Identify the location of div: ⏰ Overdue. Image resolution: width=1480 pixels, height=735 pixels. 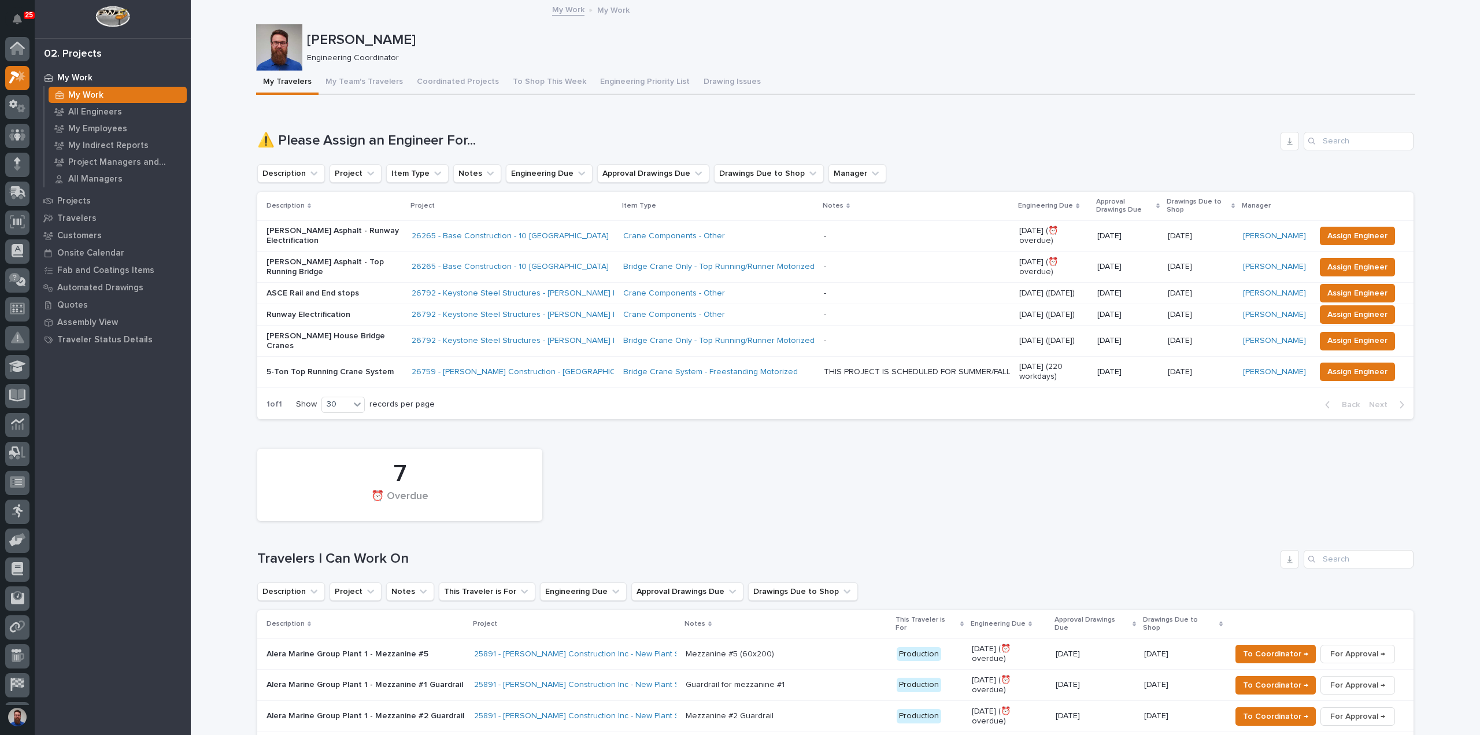
(399, 502).